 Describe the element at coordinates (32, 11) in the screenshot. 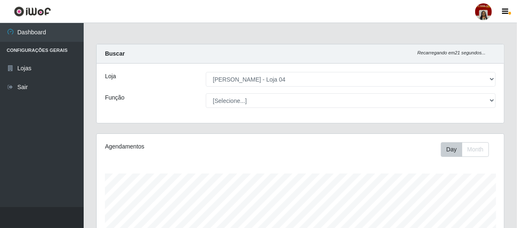

I see `img: CoreUI Logo` at that location.